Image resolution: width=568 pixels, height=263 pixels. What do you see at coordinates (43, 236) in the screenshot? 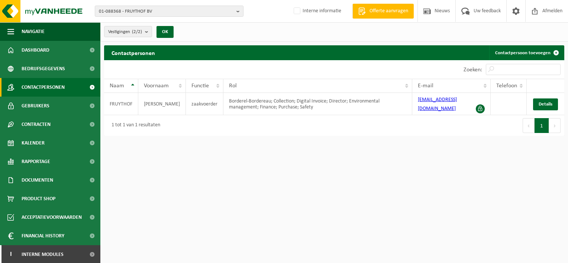
I see `span: Financial History` at bounding box center [43, 236].